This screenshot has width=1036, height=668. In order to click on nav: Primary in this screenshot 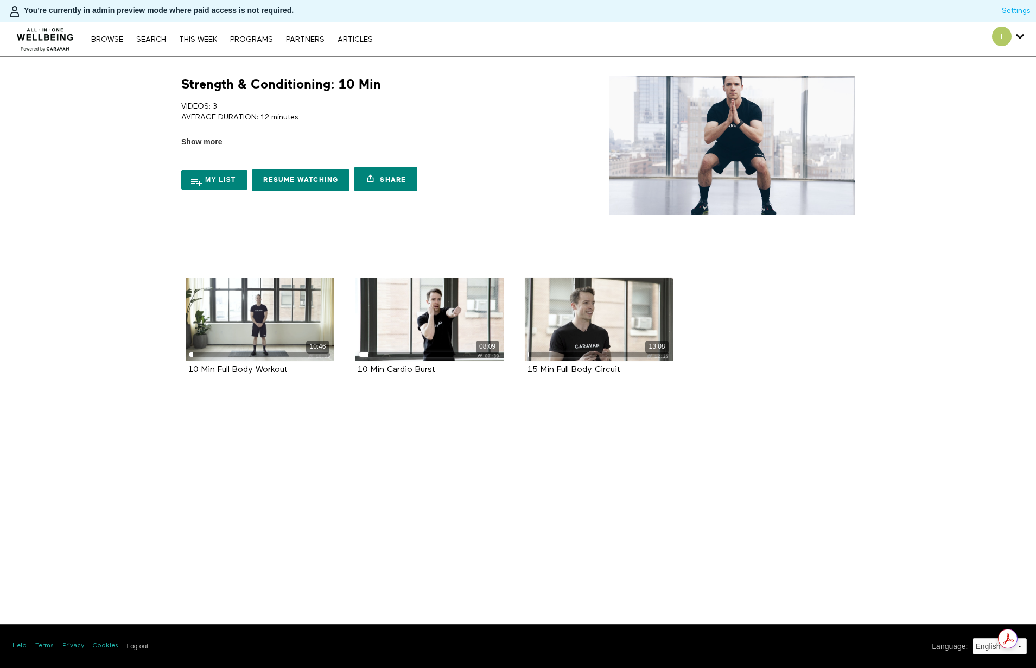, I will do `click(232, 39)`.